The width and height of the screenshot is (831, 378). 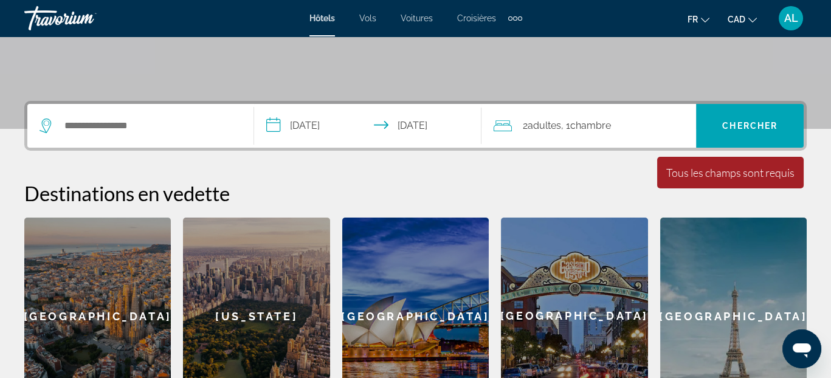 I want to click on span: Vols, so click(x=368, y=18).